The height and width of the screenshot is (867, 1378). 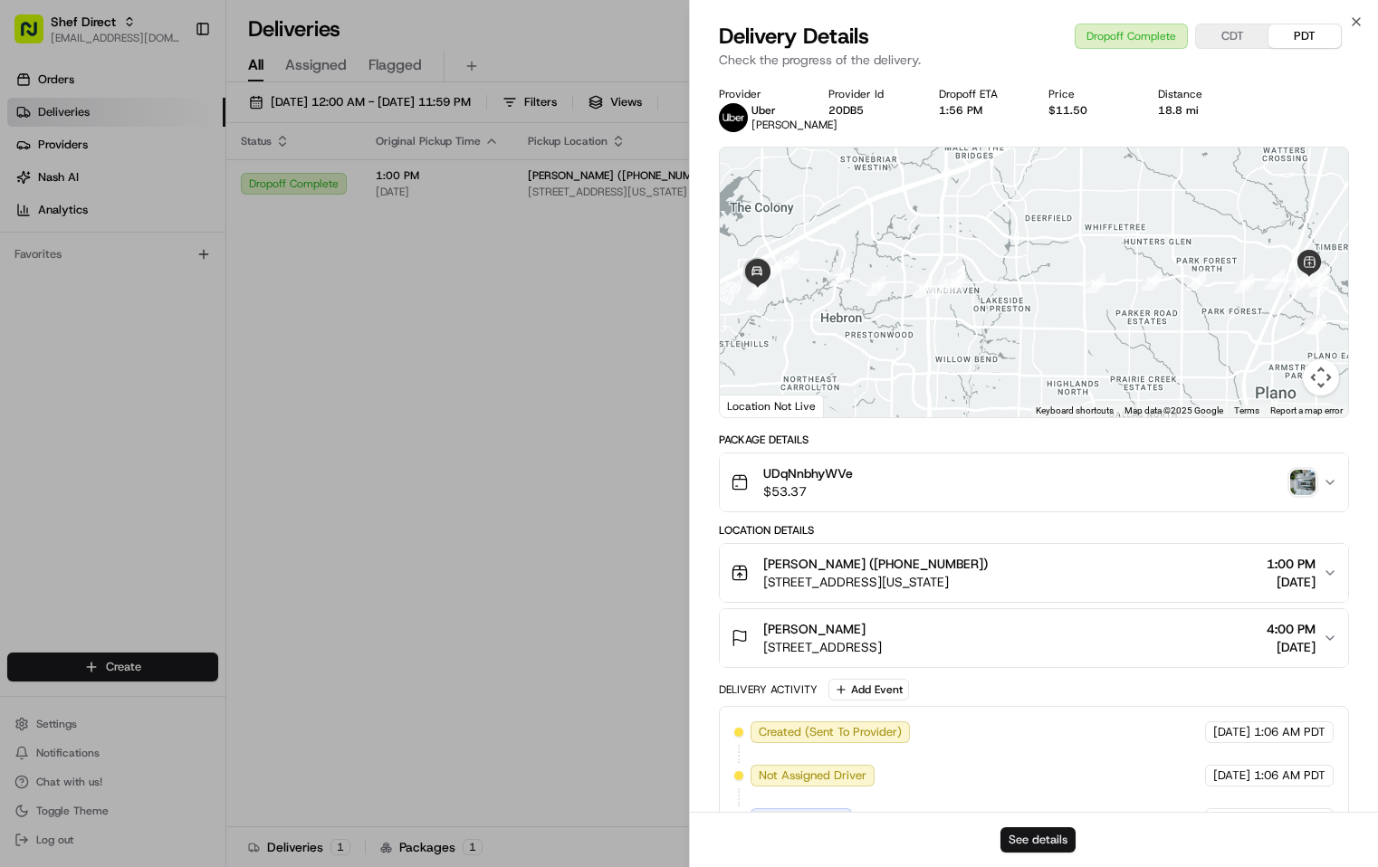 I want to click on p: Check the progress of the delivery., so click(x=1034, y=60).